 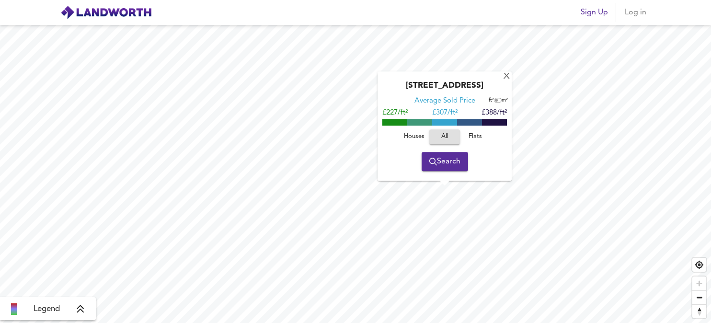 I want to click on span: Flats, so click(x=475, y=137).